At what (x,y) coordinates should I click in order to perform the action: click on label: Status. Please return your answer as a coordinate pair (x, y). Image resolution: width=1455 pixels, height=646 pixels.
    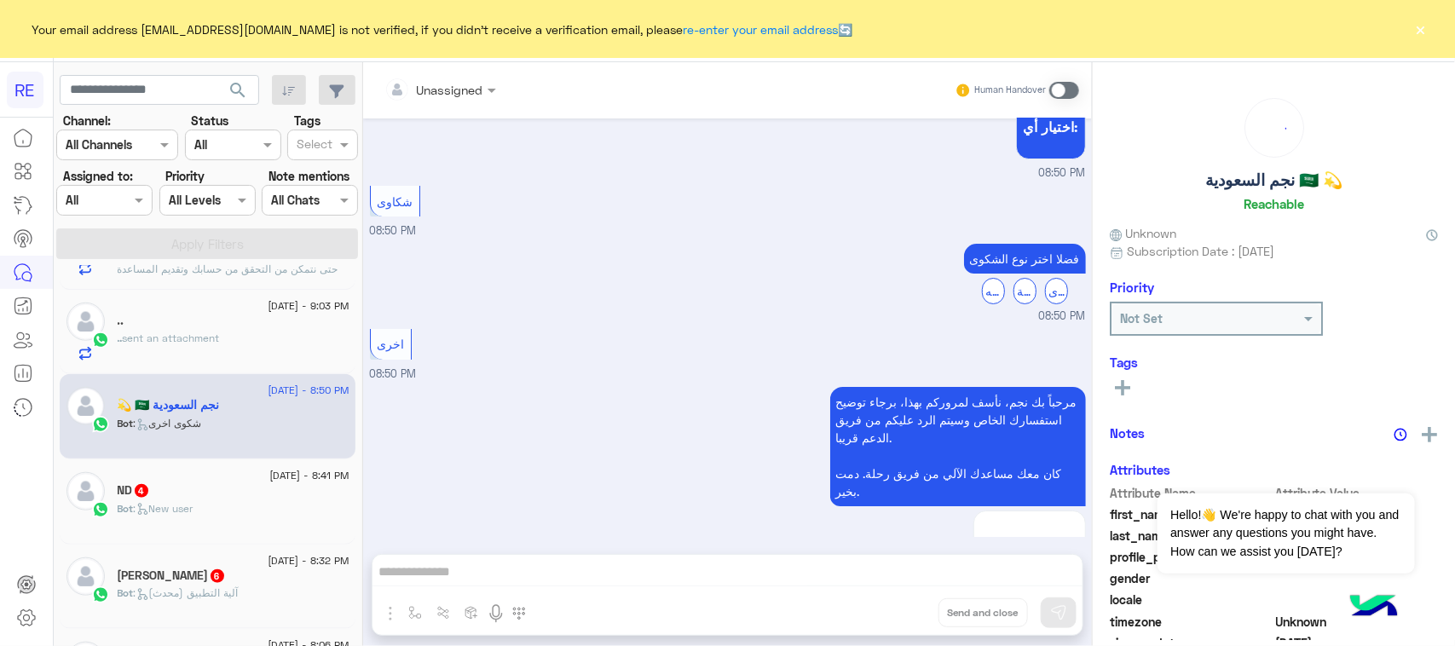
    Looking at the image, I should click on (210, 120).